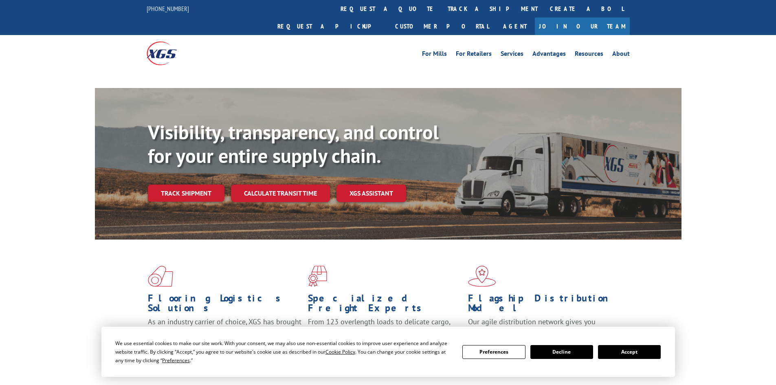 Image resolution: width=776 pixels, height=385 pixels. I want to click on img: xgs-icon-focused-on-flooring-red, so click(317, 276).